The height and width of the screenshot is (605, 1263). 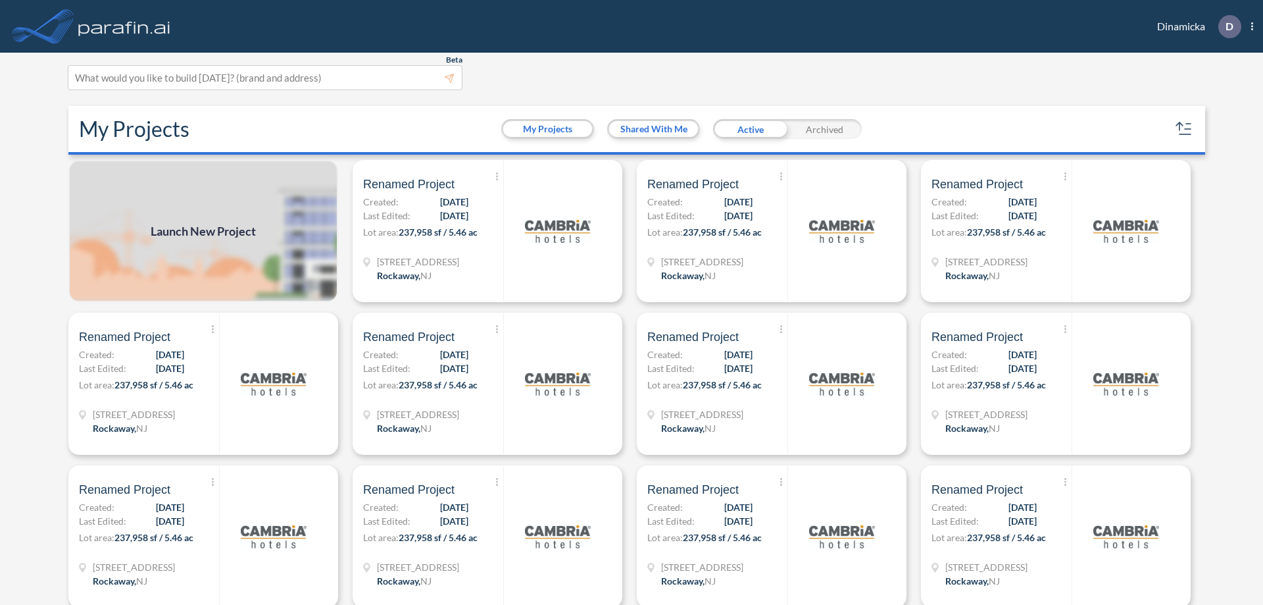 What do you see at coordinates (134, 129) in the screenshot?
I see `h2: My Projects` at bounding box center [134, 129].